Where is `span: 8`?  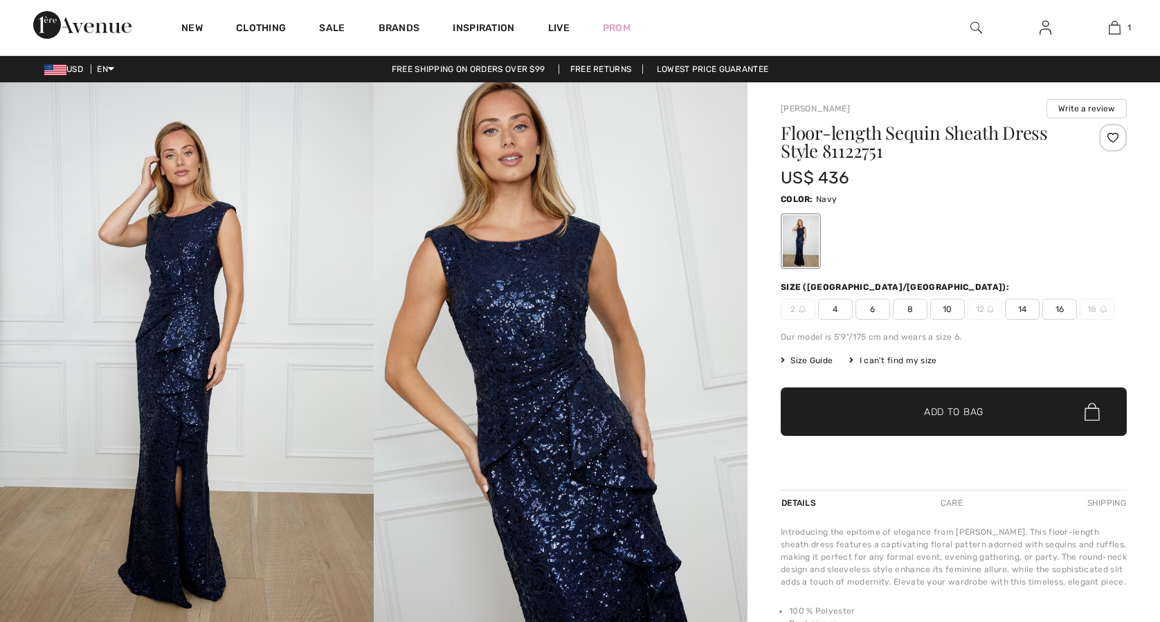 span: 8 is located at coordinates (910, 309).